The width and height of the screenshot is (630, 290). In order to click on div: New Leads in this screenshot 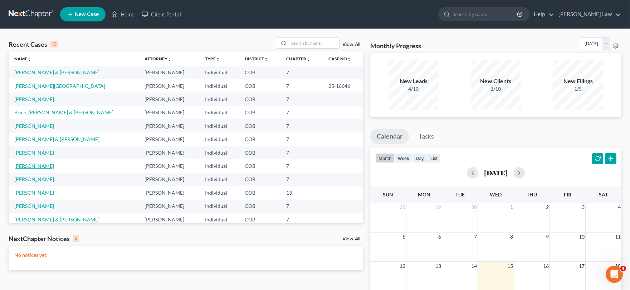, I will do `click(413, 81)`.